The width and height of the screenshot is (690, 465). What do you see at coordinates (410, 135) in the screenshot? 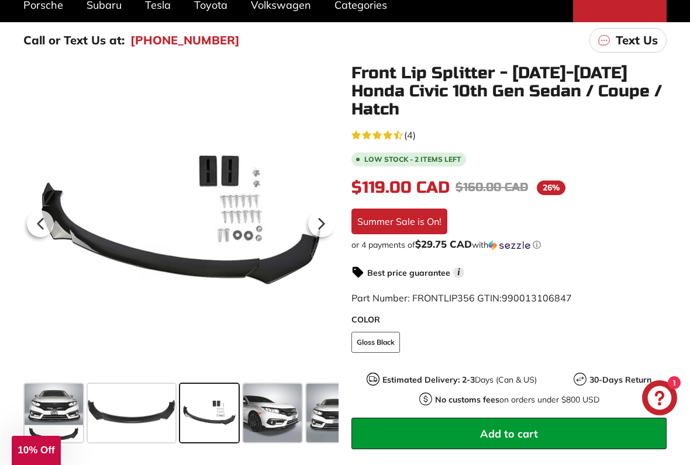
I see `span: (4)` at bounding box center [410, 135].